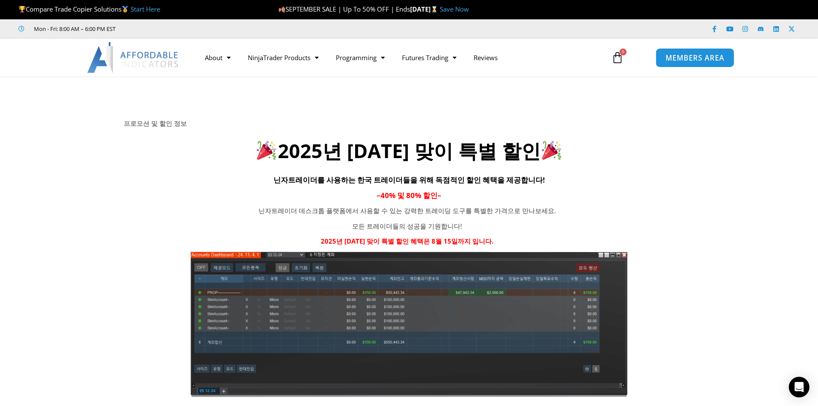 Image resolution: width=818 pixels, height=406 pixels. What do you see at coordinates (695, 57) in the screenshot?
I see `a: MEMBERS AREA` at bounding box center [695, 57].